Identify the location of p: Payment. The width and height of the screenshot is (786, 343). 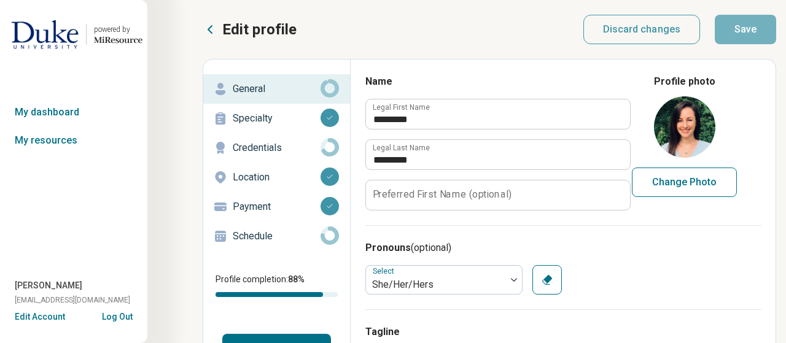
(276, 207).